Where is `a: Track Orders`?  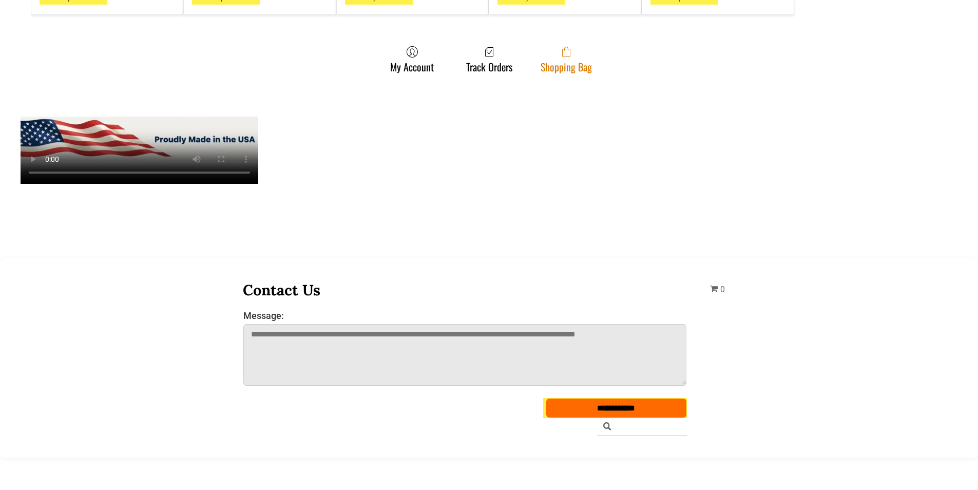
a: Track Orders is located at coordinates (489, 59).